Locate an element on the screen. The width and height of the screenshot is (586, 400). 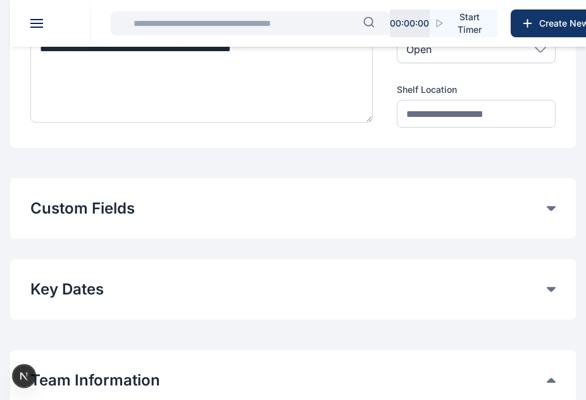
button: Key Dates is located at coordinates (288, 290).